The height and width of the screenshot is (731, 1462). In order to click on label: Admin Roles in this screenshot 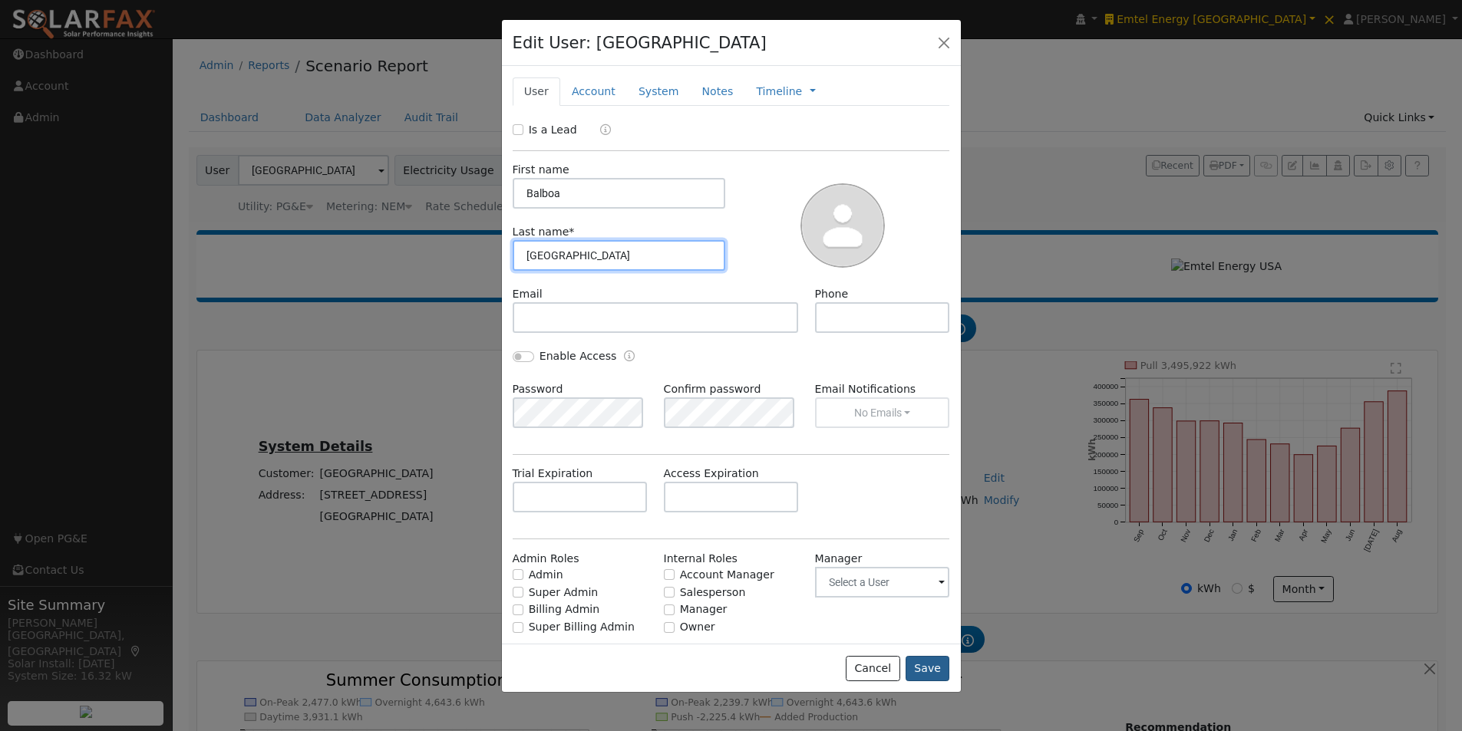, I will do `click(546, 559)`.